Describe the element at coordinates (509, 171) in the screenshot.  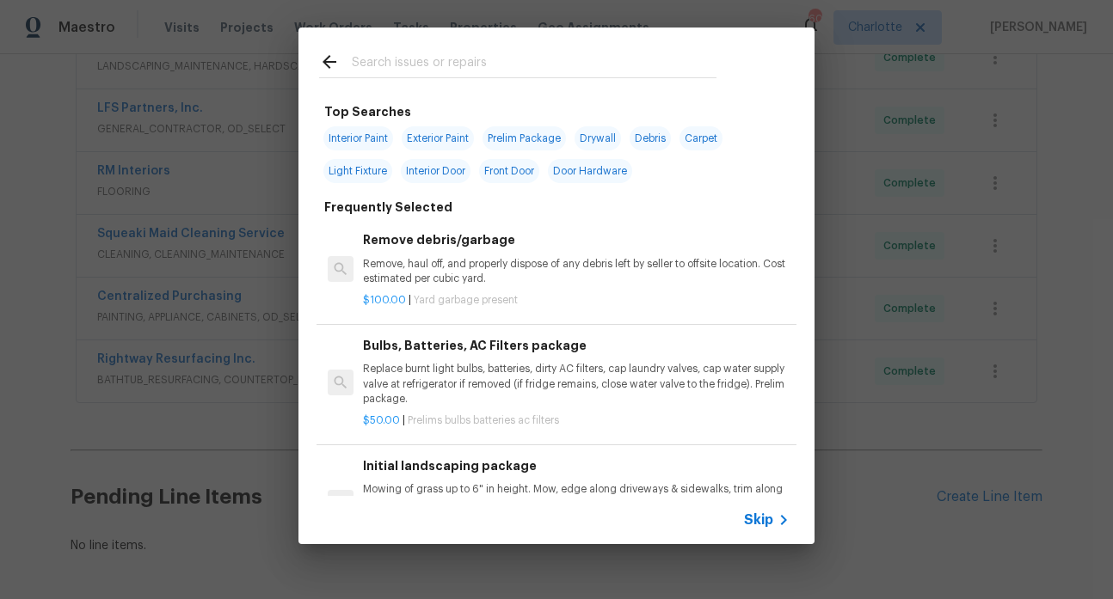
I see `span: Front Door` at that location.